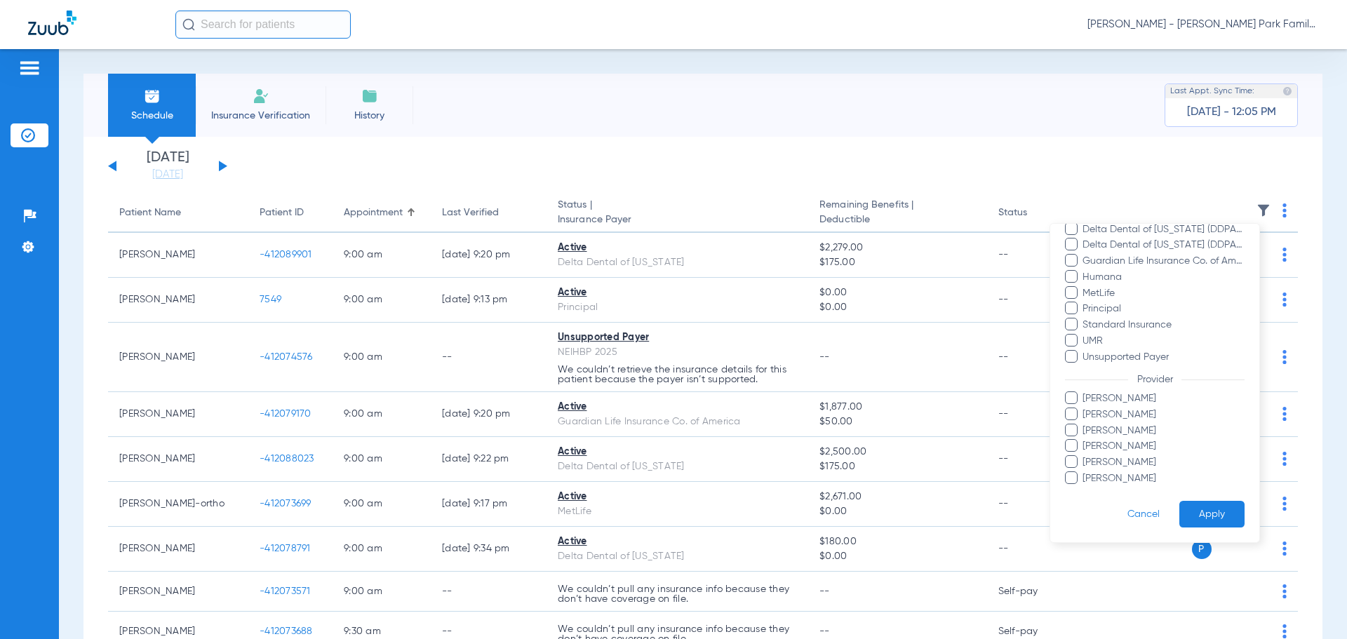 This screenshot has height=639, width=1347. What do you see at coordinates (1154, 379) in the screenshot?
I see `span: Provider` at bounding box center [1154, 379].